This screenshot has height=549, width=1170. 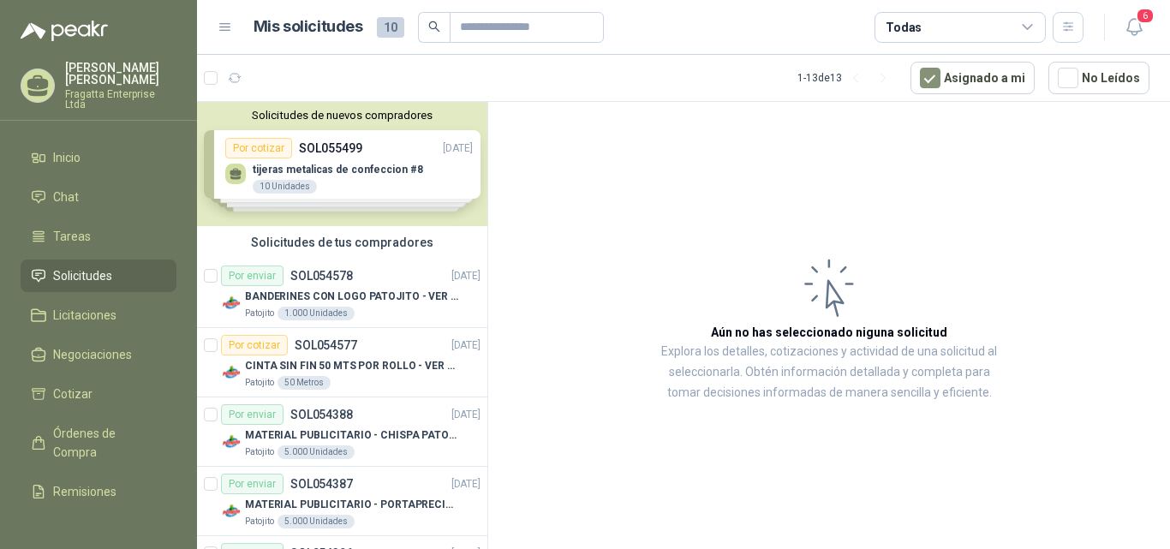 What do you see at coordinates (92, 355) in the screenshot?
I see `span: Negociaciones` at bounding box center [92, 355].